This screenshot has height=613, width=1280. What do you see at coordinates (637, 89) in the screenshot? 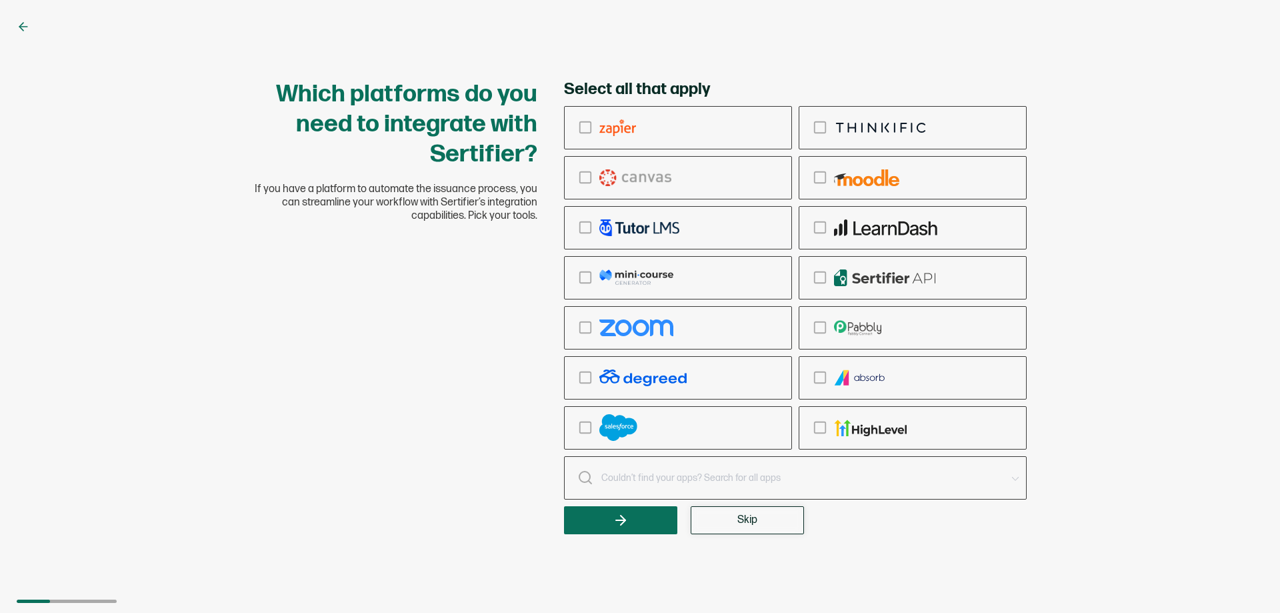
I see `span: Select all that apply` at bounding box center [637, 89].